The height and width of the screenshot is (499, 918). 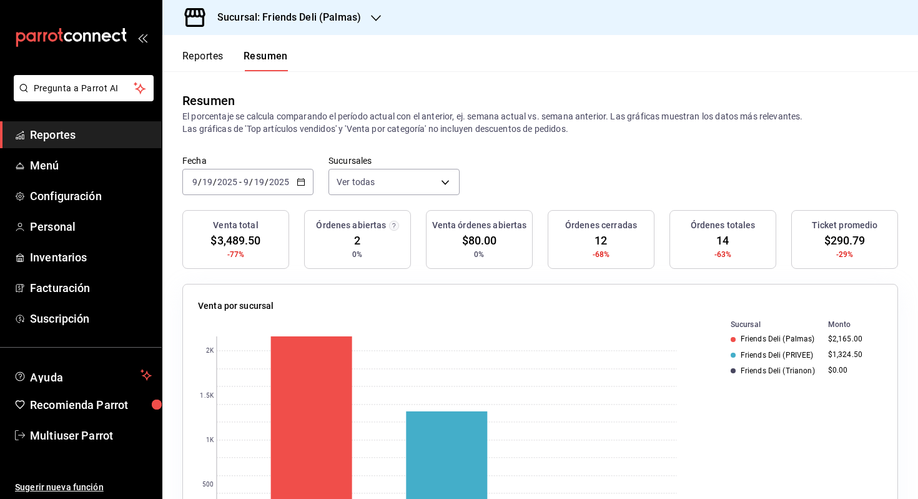 I want to click on label: Sucursales, so click(x=394, y=161).